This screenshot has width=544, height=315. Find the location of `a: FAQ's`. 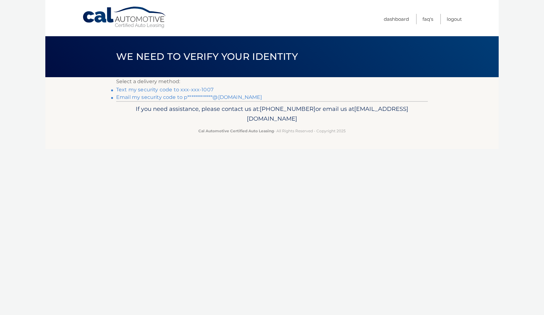

a: FAQ's is located at coordinates (428, 19).